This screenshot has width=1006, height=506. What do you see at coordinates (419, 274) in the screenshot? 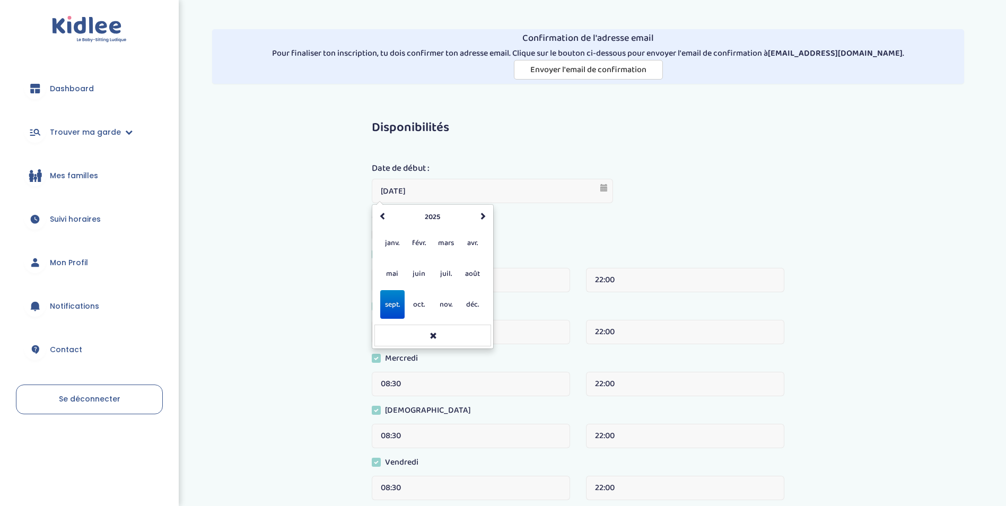
I see `span: juin` at bounding box center [419, 274].